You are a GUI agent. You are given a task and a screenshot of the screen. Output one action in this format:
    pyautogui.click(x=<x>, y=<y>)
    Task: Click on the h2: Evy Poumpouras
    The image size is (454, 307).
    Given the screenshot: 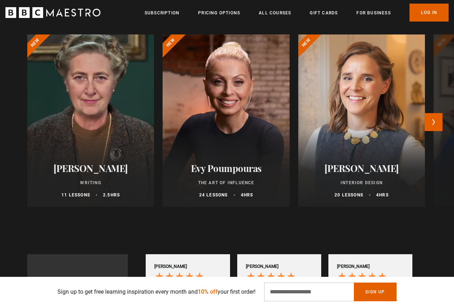 What is the action you would take?
    pyautogui.click(x=226, y=168)
    